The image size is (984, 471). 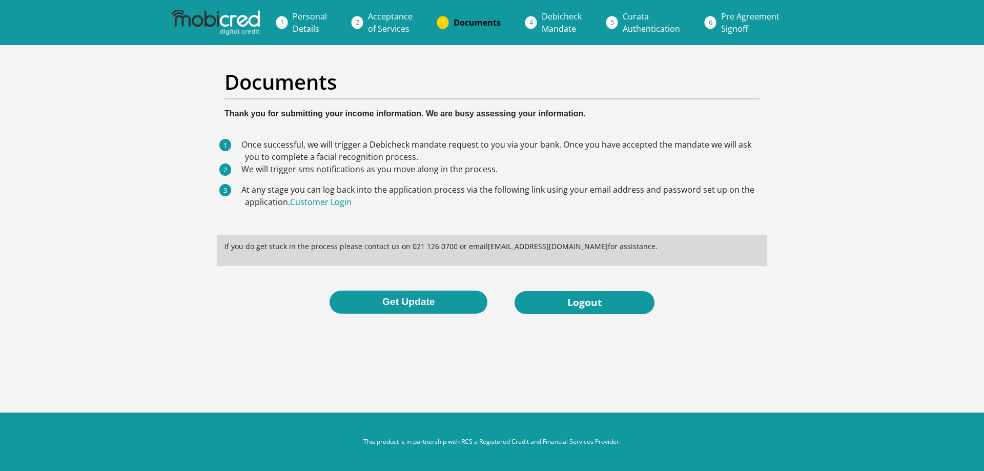 What do you see at coordinates (477, 23) in the screenshot?
I see `a: Documents` at bounding box center [477, 23].